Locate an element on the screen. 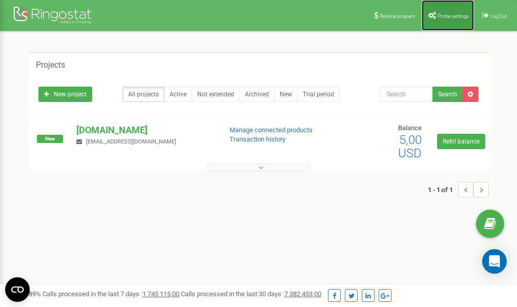 The image size is (517, 307). a: All projects is located at coordinates (143, 94).